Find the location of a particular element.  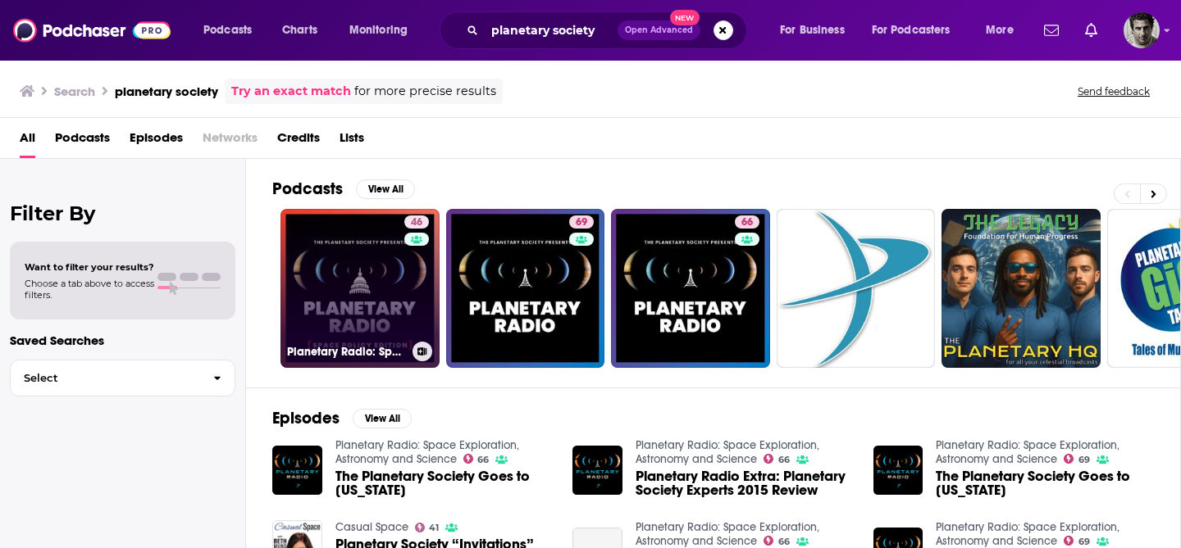

a: EpisodesView All is located at coordinates (342, 418).